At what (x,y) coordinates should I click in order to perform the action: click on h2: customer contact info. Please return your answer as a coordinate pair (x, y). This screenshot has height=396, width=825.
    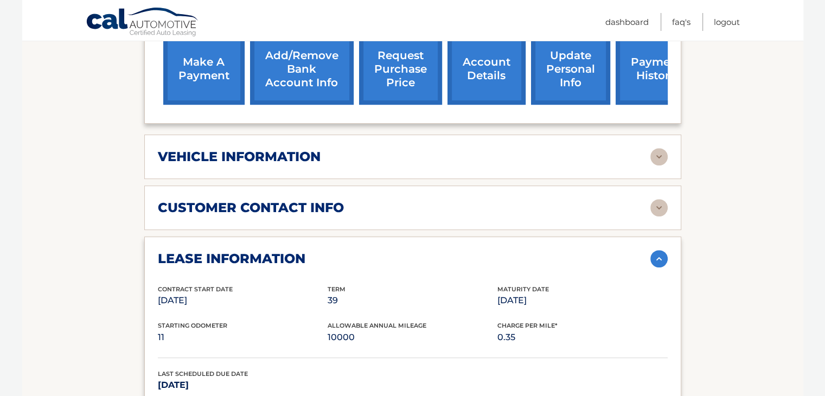
    Looking at the image, I should click on (250, 208).